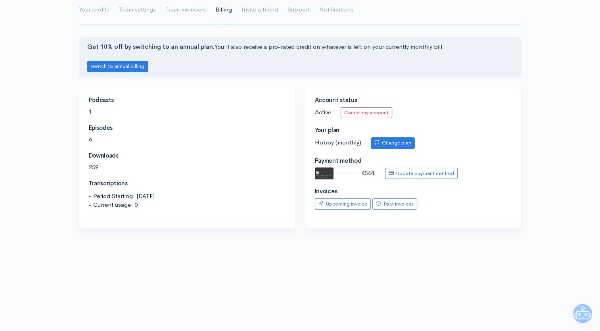  What do you see at coordinates (187, 139) in the screenshot?
I see `p: 6` at bounding box center [187, 139].